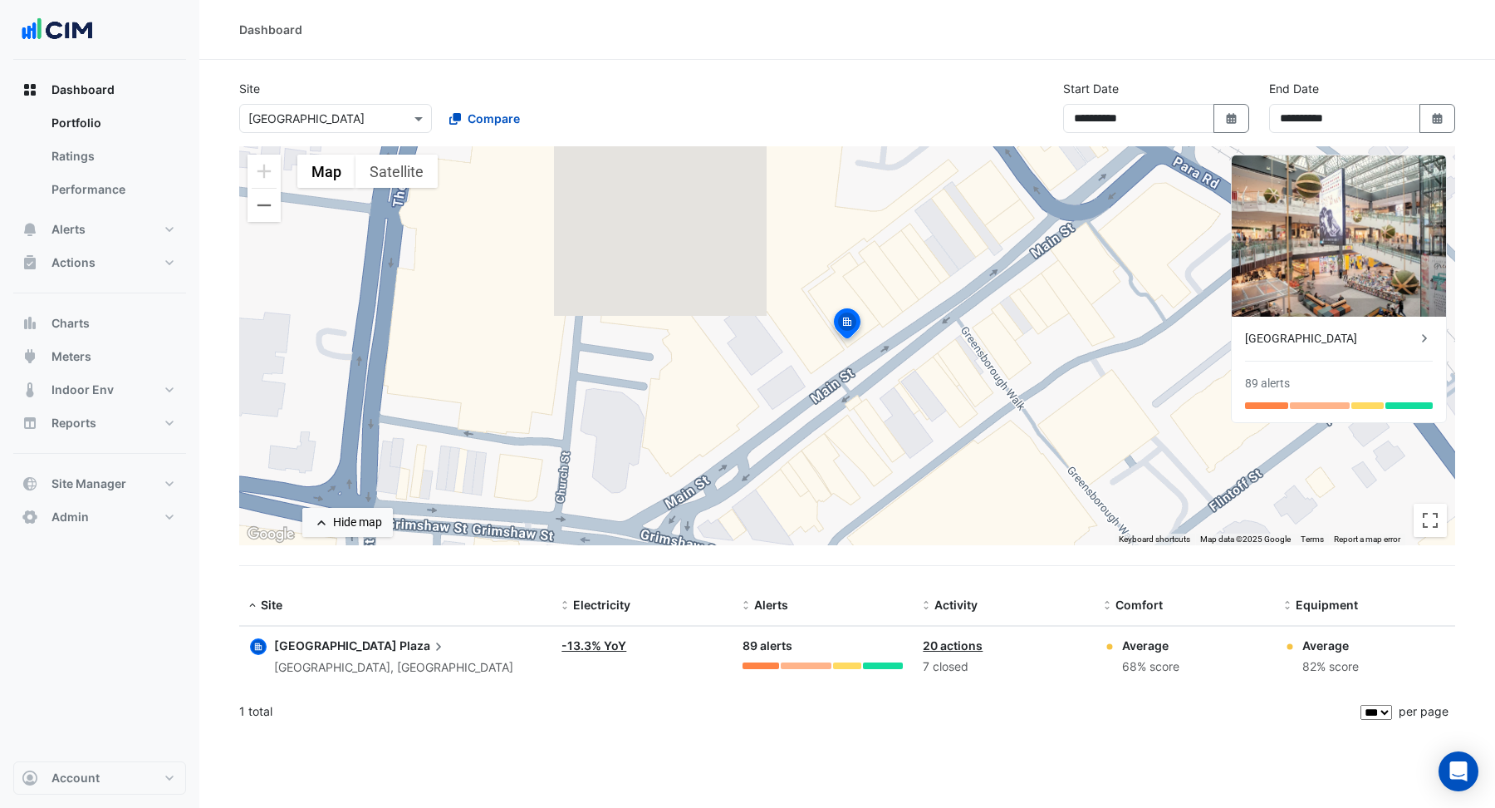 This screenshot has width=1495, height=808. I want to click on span: Charts, so click(71, 323).